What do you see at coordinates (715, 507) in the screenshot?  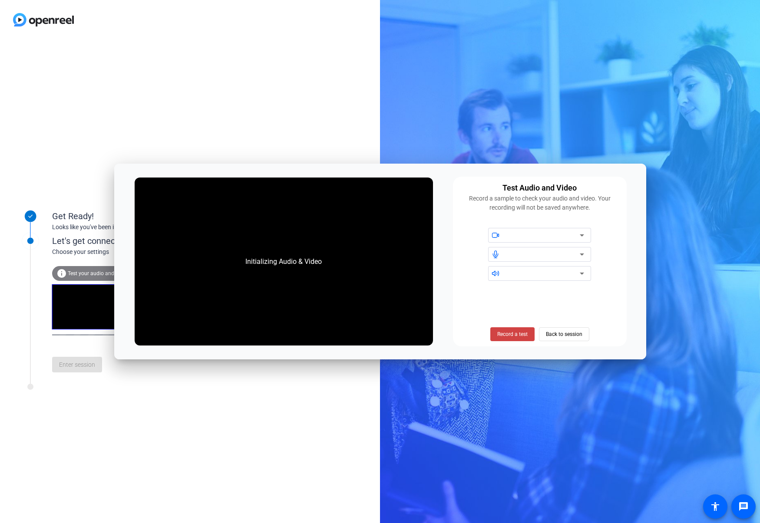 I see `mat-icon: accessibility` at bounding box center [715, 507].